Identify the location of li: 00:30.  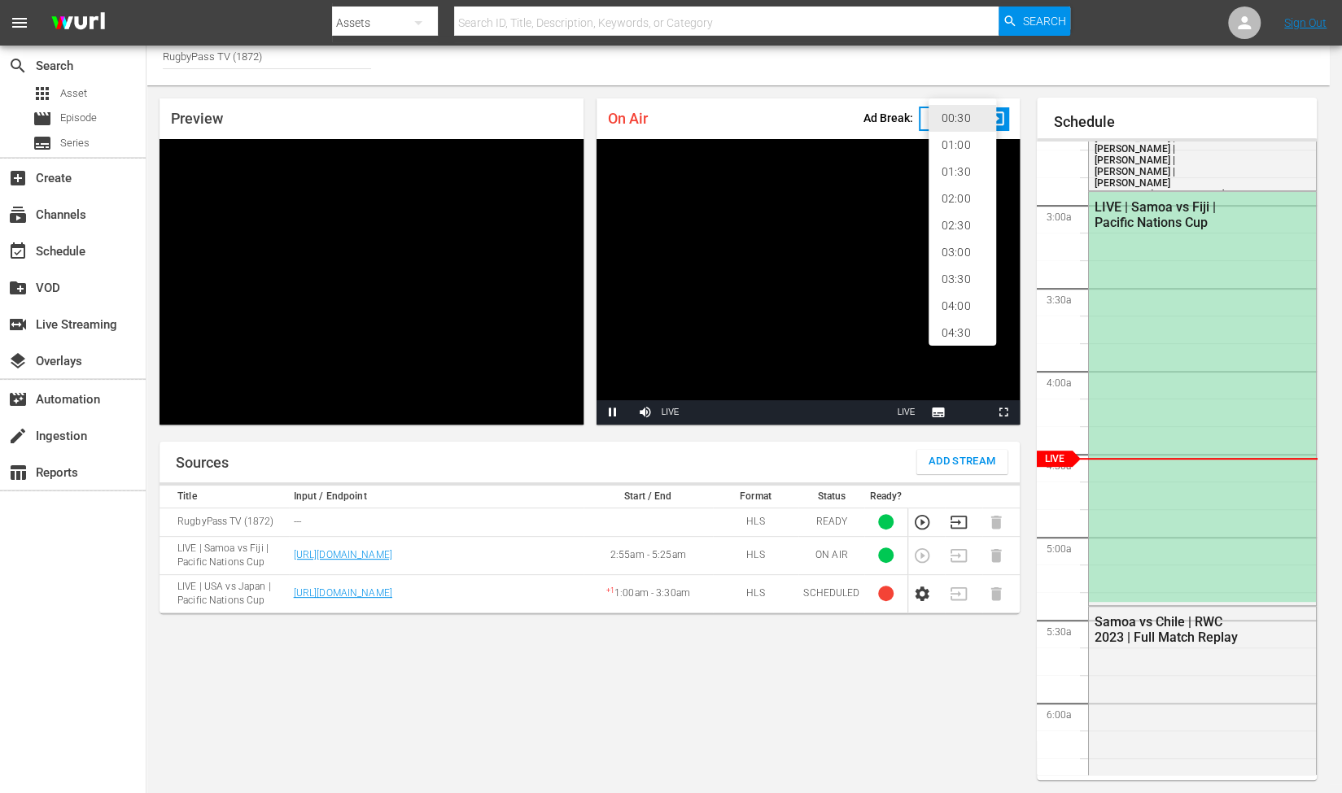
(962, 118).